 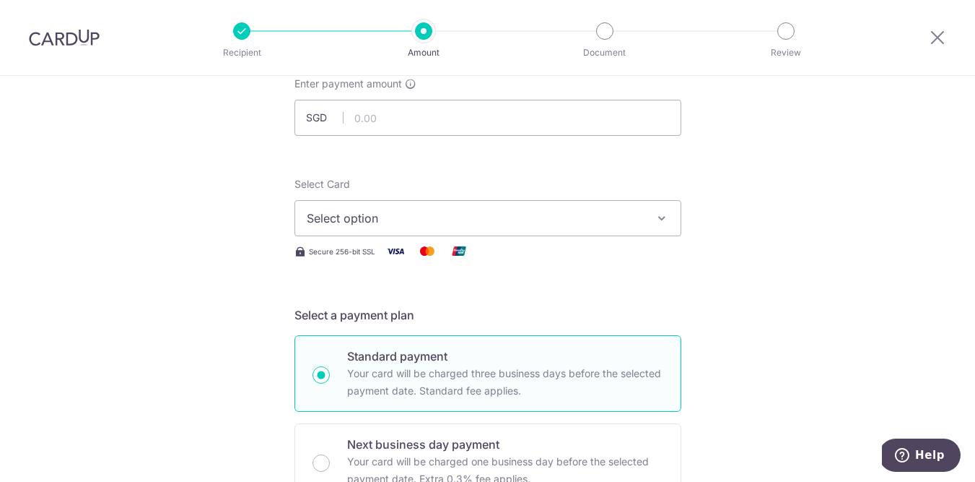 I want to click on img: Visa, so click(x=396, y=251).